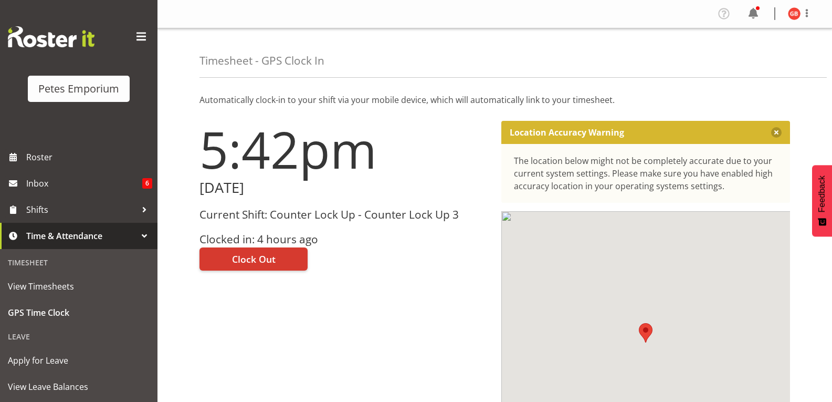 The image size is (832, 402). Describe the element at coordinates (79, 89) in the screenshot. I see `div: Petes Emporium` at that location.